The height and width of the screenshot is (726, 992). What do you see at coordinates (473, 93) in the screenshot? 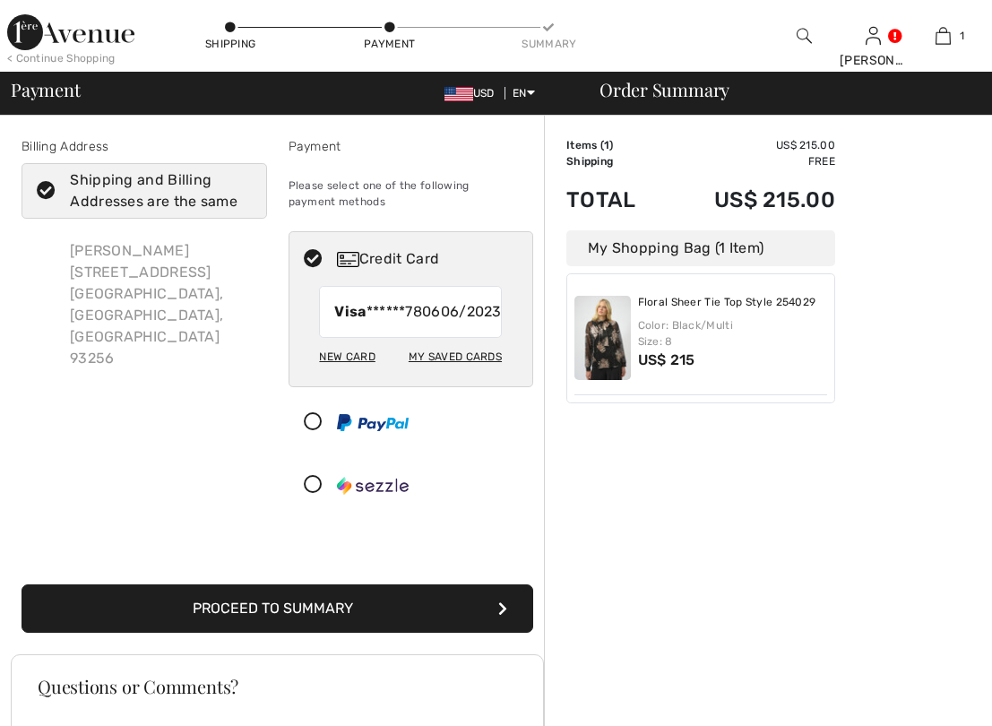
I see `span: USD` at bounding box center [473, 93].